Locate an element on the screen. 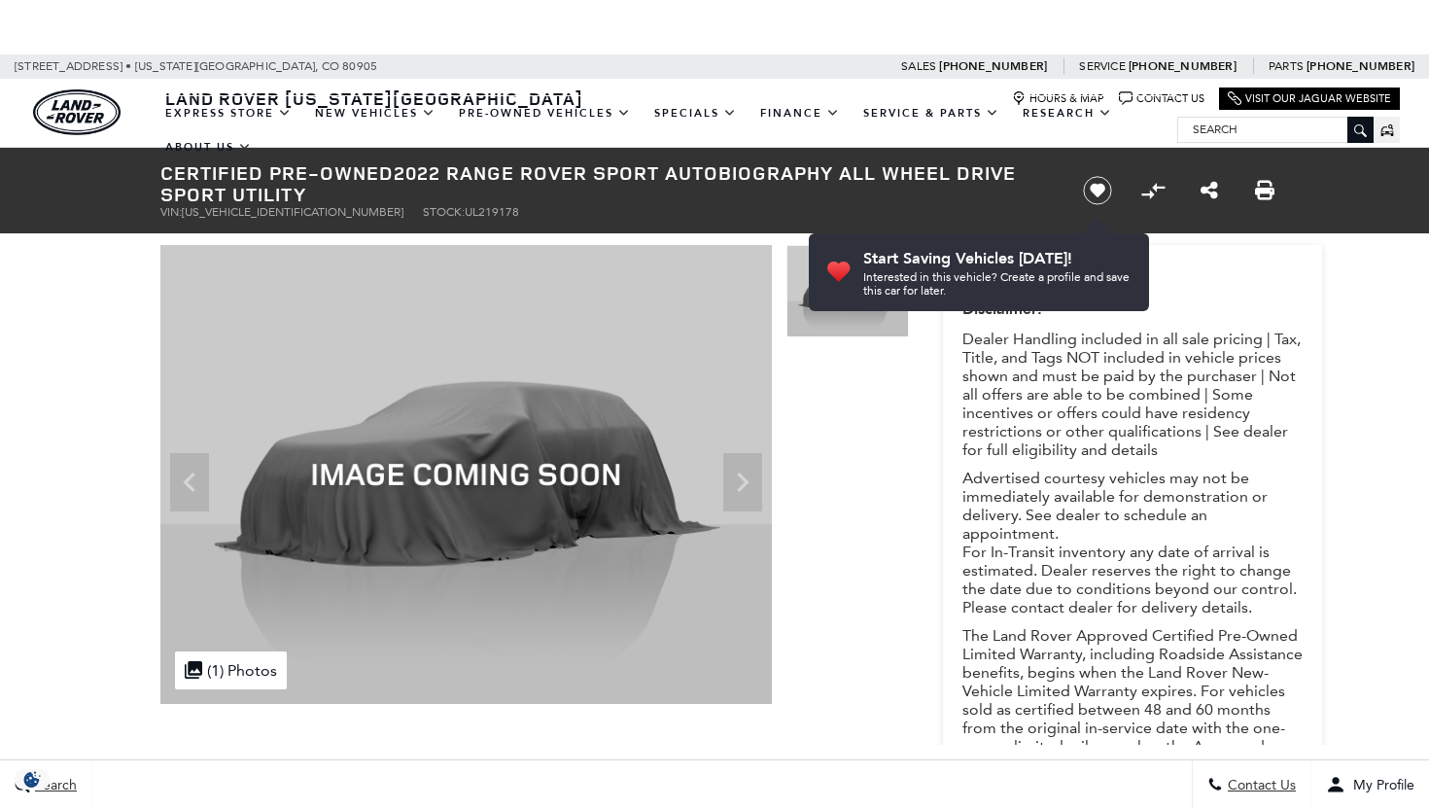 The width and height of the screenshot is (1429, 809). a: Finance is located at coordinates (800, 113).